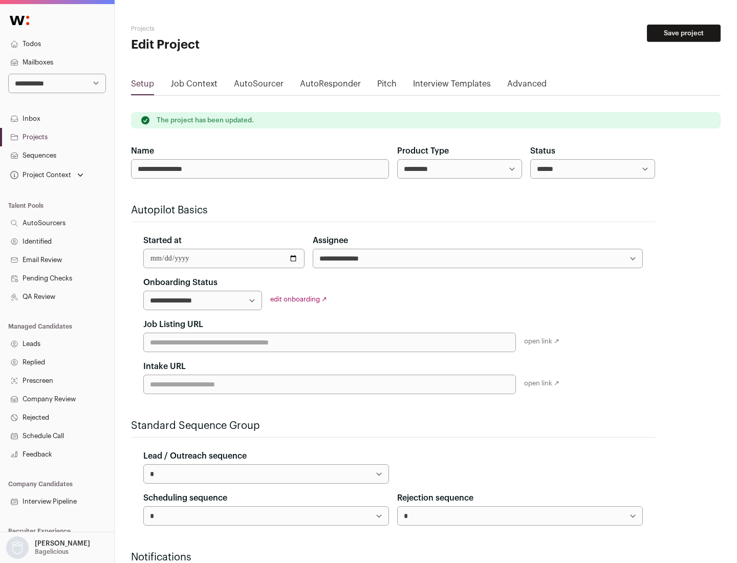 This screenshot has width=737, height=563. I want to click on a: Interview Templates, so click(452, 86).